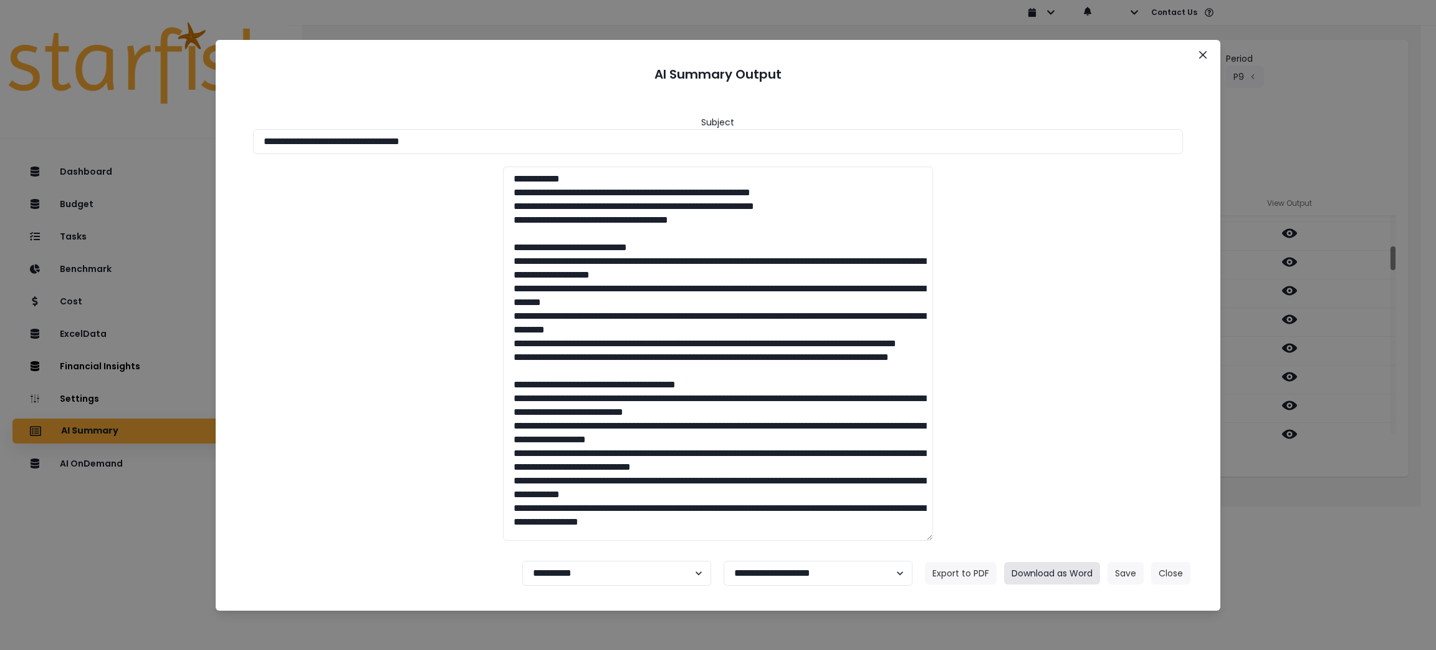 The width and height of the screenshot is (1436, 650). Describe the element at coordinates (718, 122) in the screenshot. I see `header: Subject` at that location.